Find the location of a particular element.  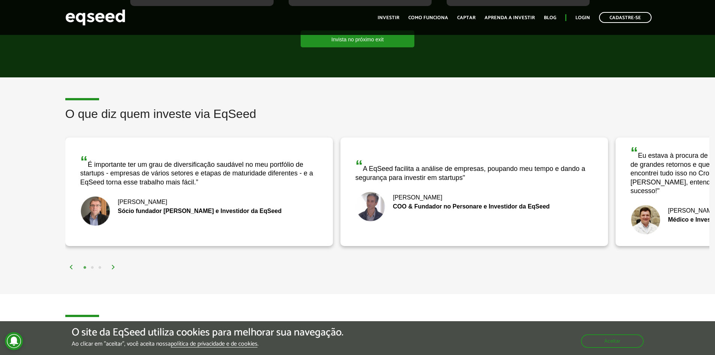

img: EqSeed is located at coordinates (95, 17).